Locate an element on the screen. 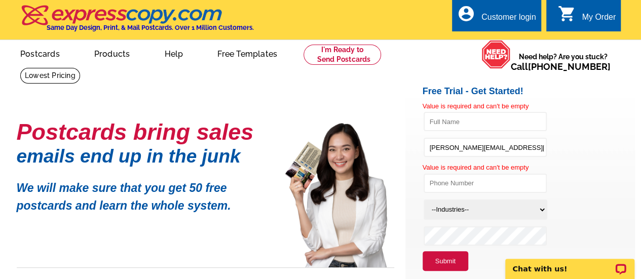 This screenshot has height=279, width=641. div: My Order is located at coordinates (599, 20).